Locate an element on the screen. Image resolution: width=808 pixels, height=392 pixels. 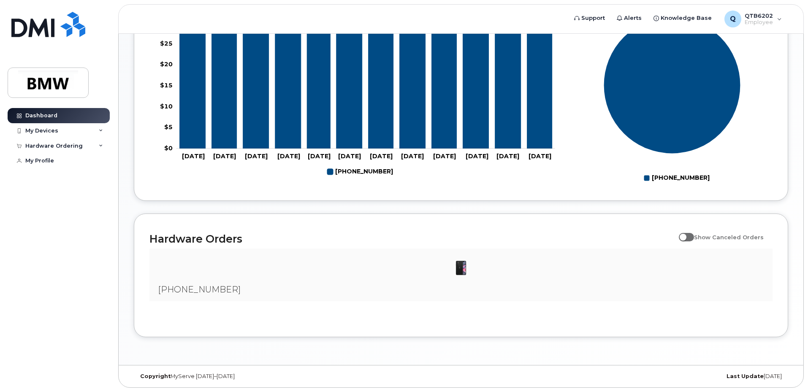
tspan: $5 is located at coordinates (168, 127).